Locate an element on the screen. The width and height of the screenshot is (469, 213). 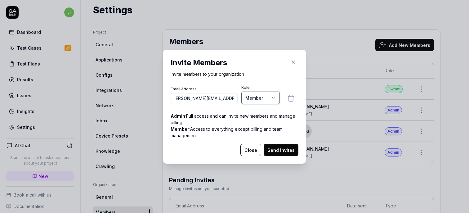
strong: Admin is located at coordinates (178, 116).